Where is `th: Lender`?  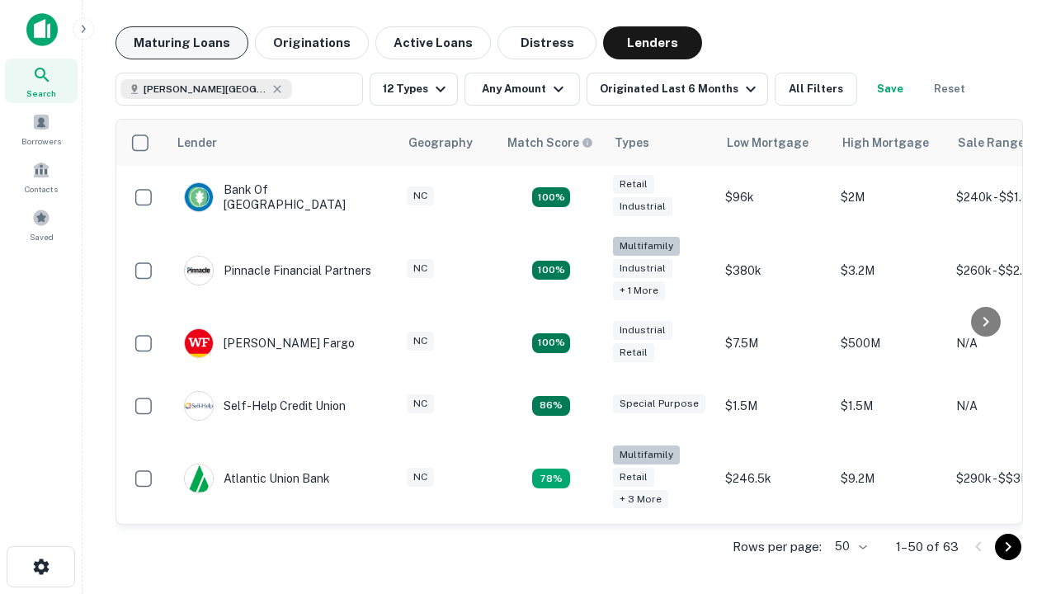
th: Lender is located at coordinates (283, 143).